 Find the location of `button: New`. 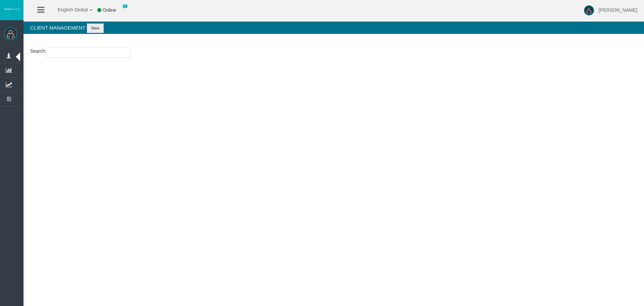

button: New is located at coordinates (95, 28).